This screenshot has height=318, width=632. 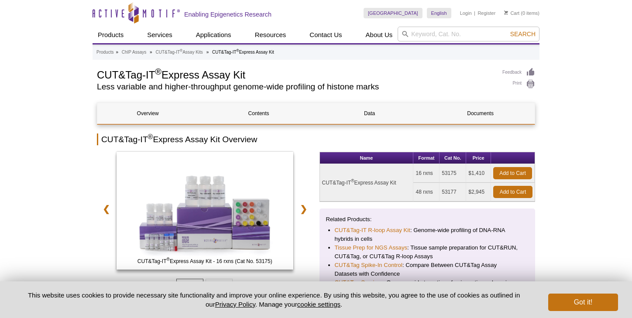 What do you see at coordinates (439, 13) in the screenshot?
I see `a: English` at bounding box center [439, 13].